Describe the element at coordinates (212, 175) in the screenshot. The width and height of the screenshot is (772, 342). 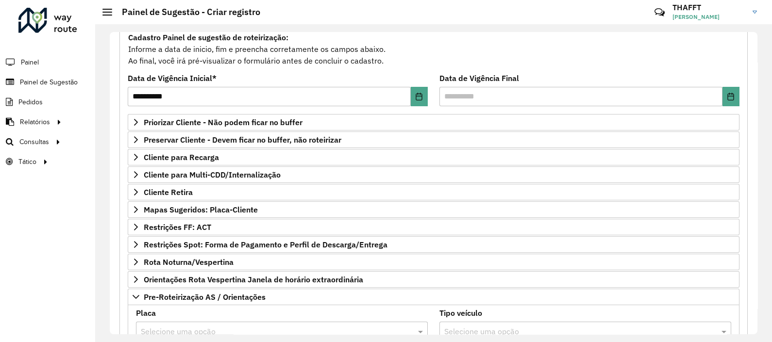
I see `span: Cliente para Multi-CDD/Internalização` at that location.